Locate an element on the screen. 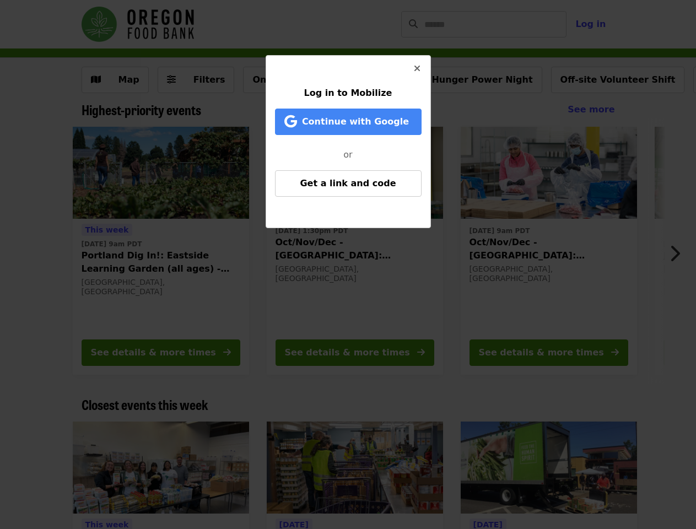 The width and height of the screenshot is (696, 529). span: Log in to Mobilize is located at coordinates (348, 93).